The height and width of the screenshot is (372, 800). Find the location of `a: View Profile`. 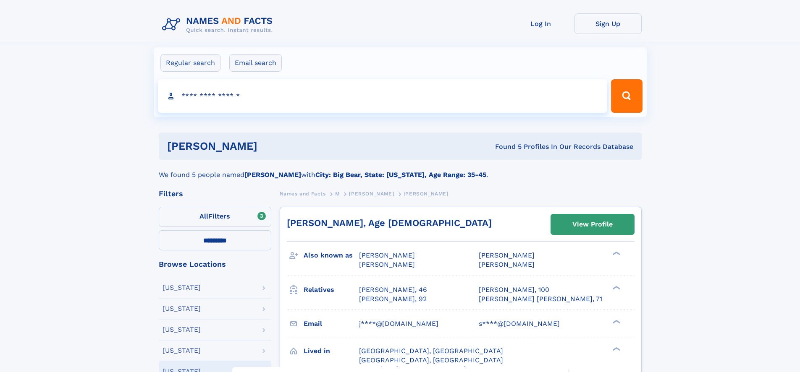

a: View Profile is located at coordinates (592, 225).